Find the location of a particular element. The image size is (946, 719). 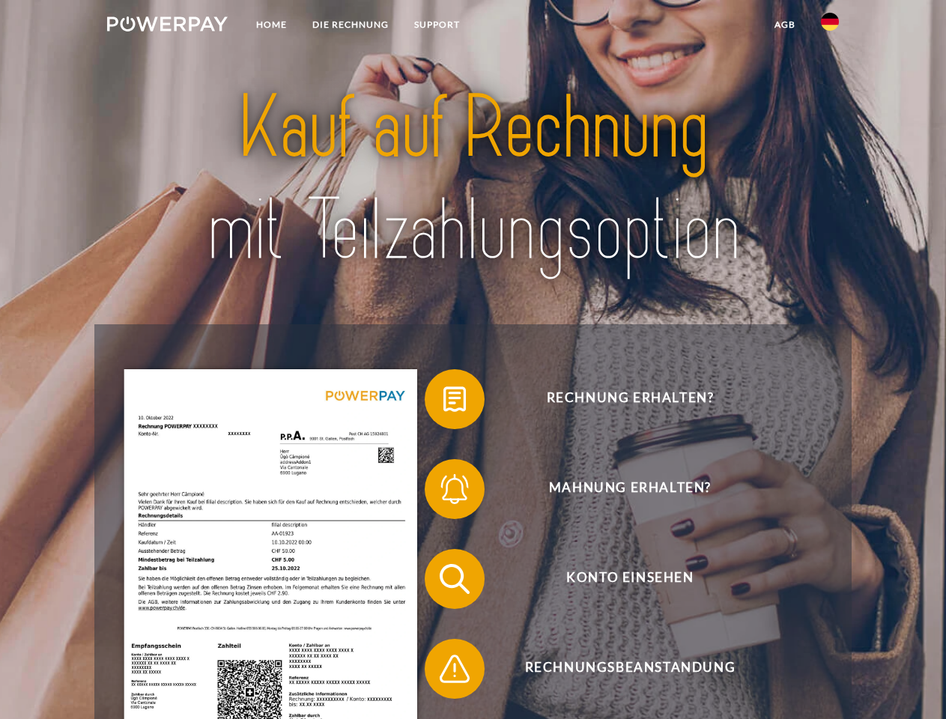

a: Konto einsehen is located at coordinates (619, 579).